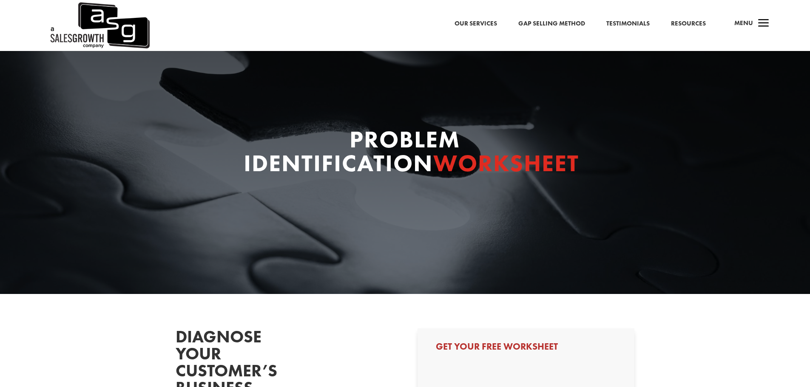 This screenshot has width=810, height=387. What do you see at coordinates (476, 24) in the screenshot?
I see `a: Our Services` at bounding box center [476, 24].